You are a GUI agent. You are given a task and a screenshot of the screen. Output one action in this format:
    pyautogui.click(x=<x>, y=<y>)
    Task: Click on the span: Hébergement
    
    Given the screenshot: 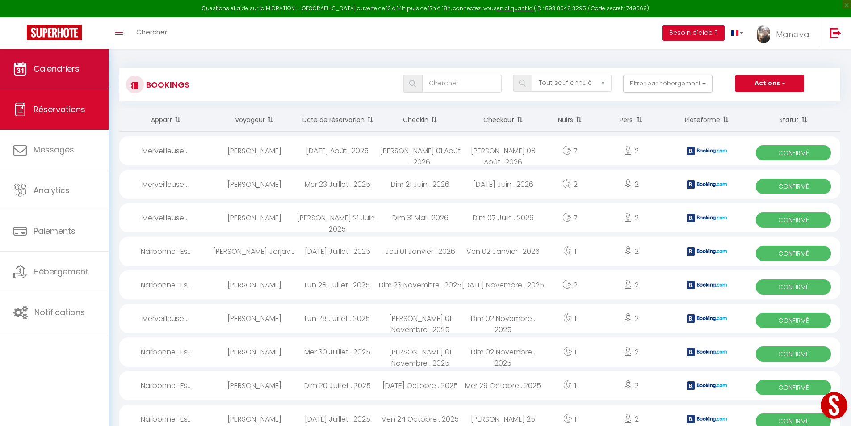 What is the action you would take?
    pyautogui.click(x=61, y=271)
    